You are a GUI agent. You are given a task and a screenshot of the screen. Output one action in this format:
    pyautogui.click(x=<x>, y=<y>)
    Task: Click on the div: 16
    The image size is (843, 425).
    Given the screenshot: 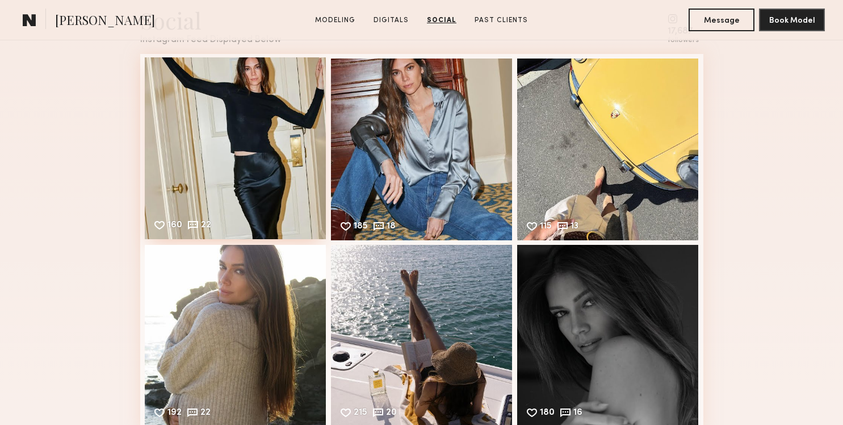 What is the action you would take?
    pyautogui.click(x=578, y=413)
    